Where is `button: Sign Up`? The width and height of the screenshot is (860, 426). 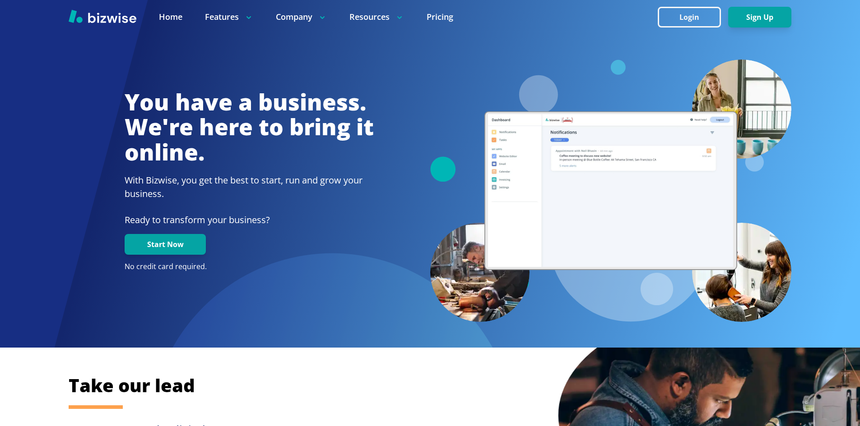 button: Sign Up is located at coordinates (760, 17).